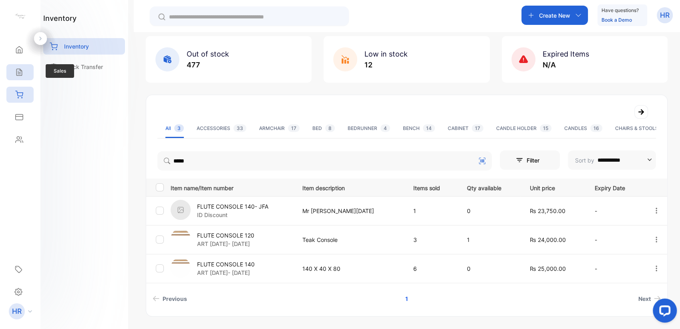 The image size is (680, 329). I want to click on p: N/A, so click(566, 65).